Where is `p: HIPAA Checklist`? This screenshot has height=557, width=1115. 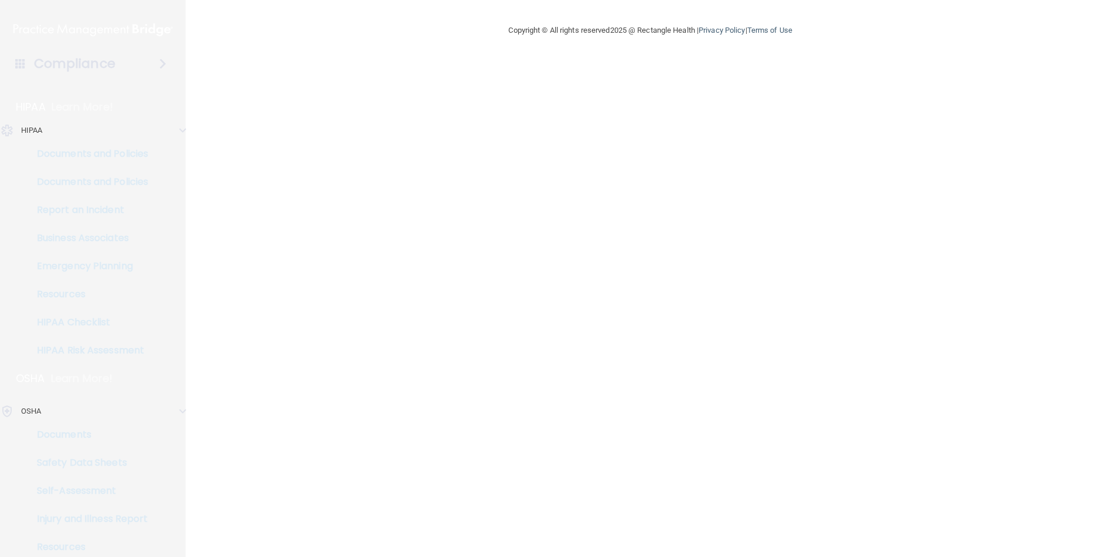
p: HIPAA Checklist is located at coordinates (87, 323).